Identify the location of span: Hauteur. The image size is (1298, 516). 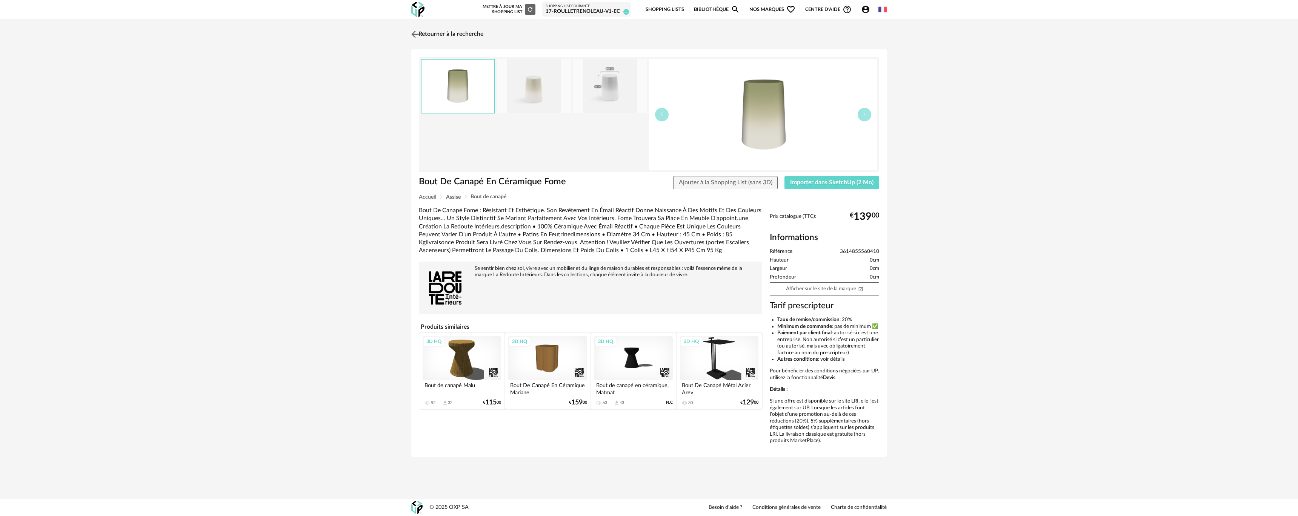
(779, 261).